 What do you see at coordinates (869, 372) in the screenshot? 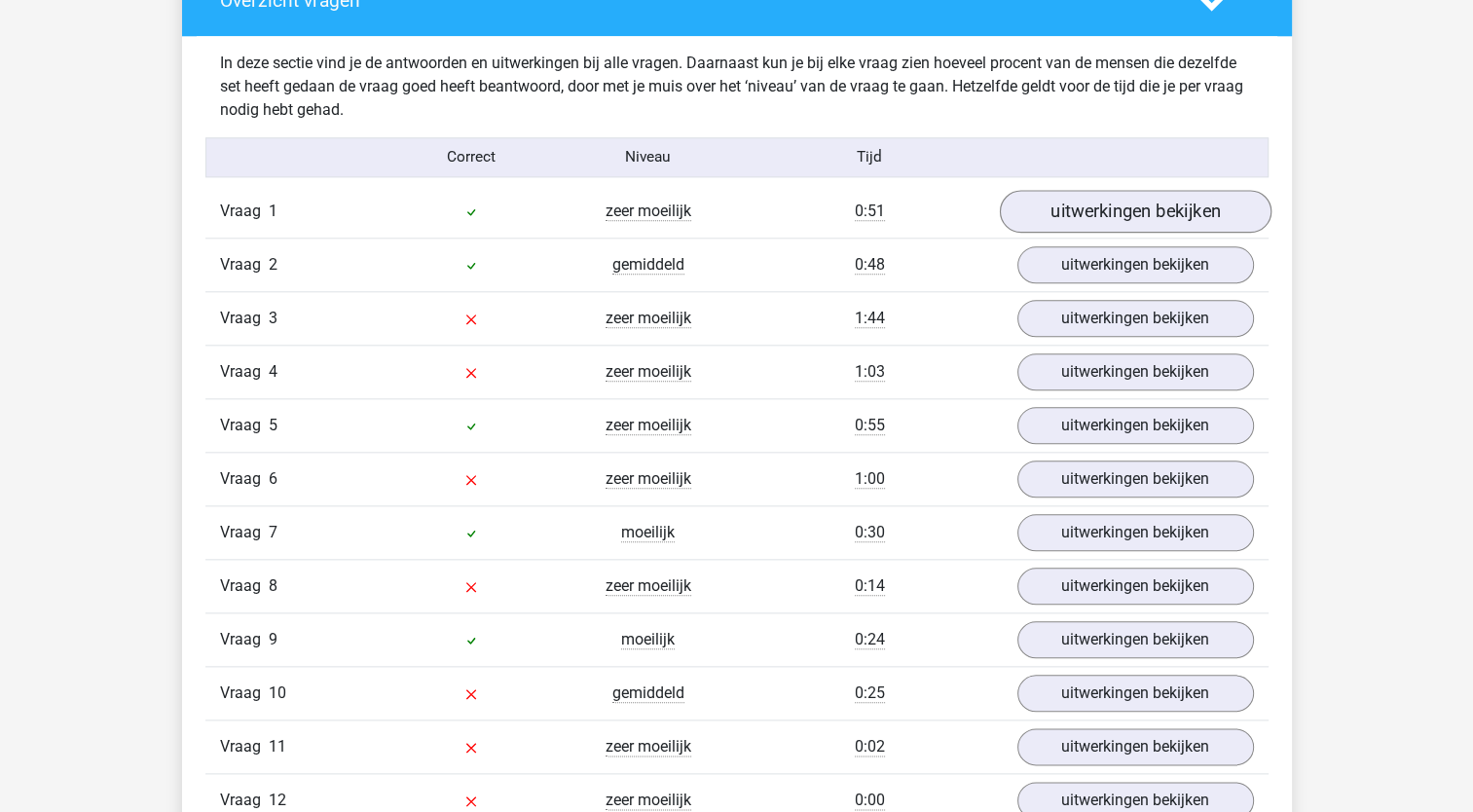
I see `span: 1:03` at bounding box center [869, 372].